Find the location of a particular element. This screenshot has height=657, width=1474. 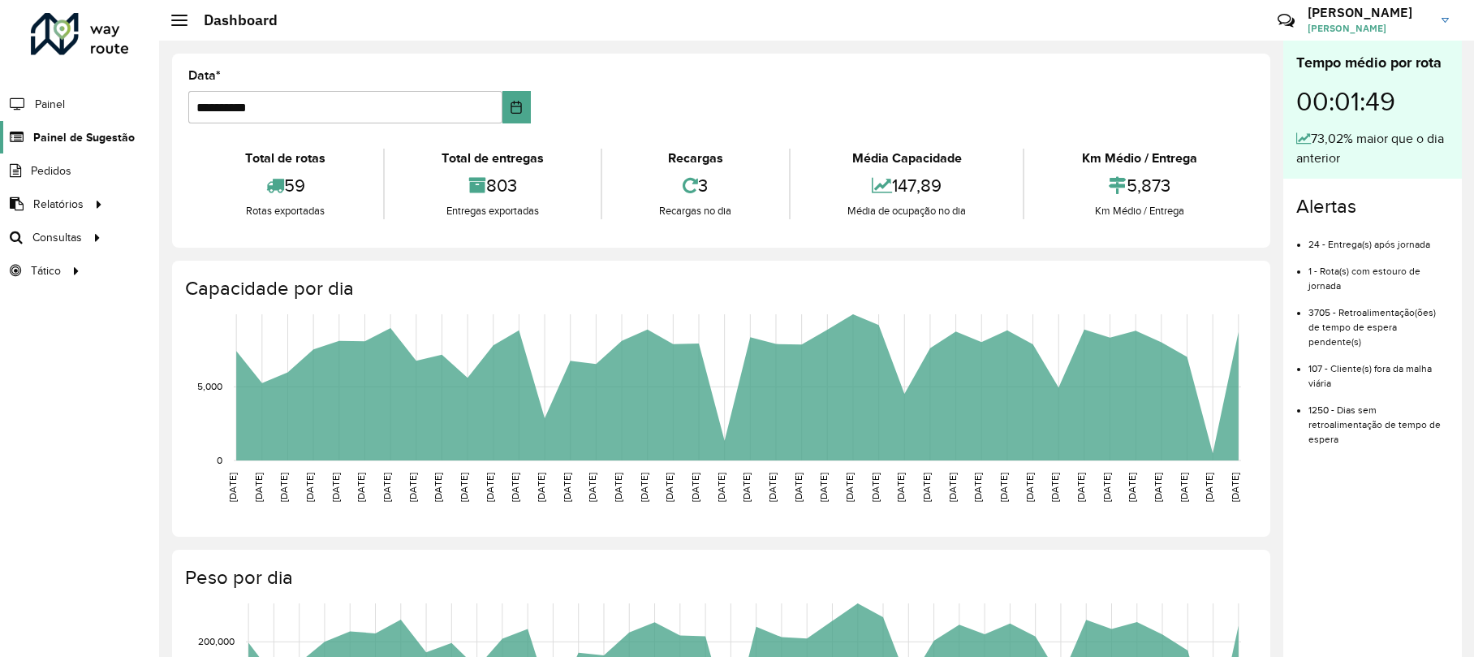

h4: Capacidade por dia is located at coordinates (719, 288).